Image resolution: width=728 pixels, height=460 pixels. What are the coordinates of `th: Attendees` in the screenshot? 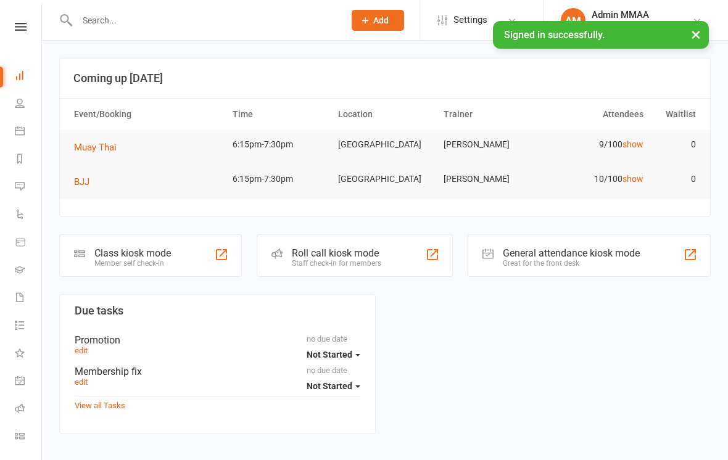 It's located at (596, 114).